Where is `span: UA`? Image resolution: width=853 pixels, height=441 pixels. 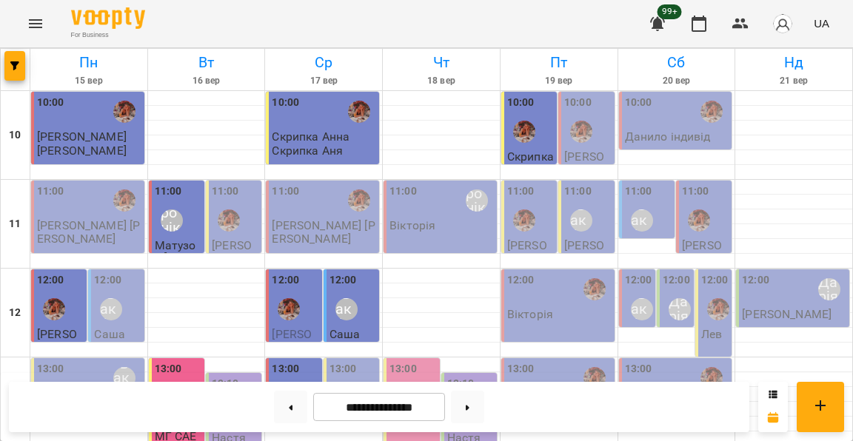 span: UA is located at coordinates (821, 23).